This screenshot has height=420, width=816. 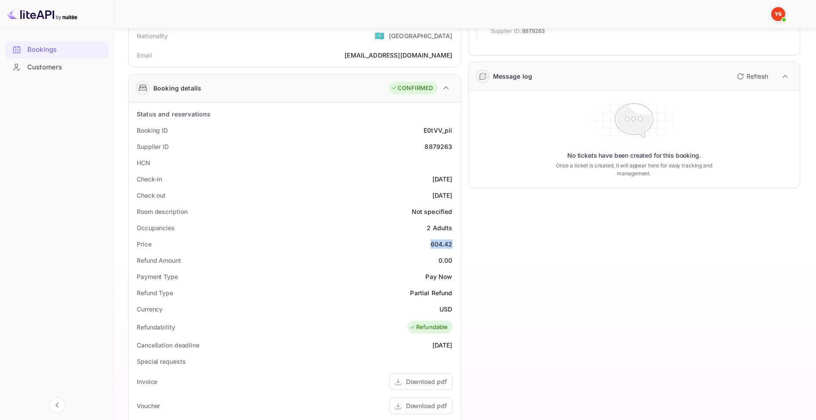 I want to click on div: Voucher, so click(x=148, y=405).